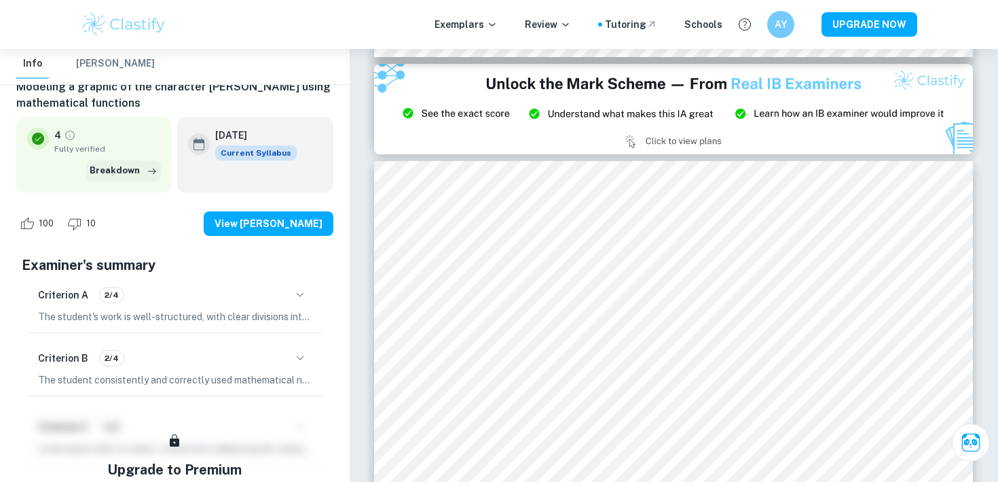 This screenshot has width=998, height=482. What do you see at coordinates (63, 295) in the screenshot?
I see `h6: Criterion A` at bounding box center [63, 295].